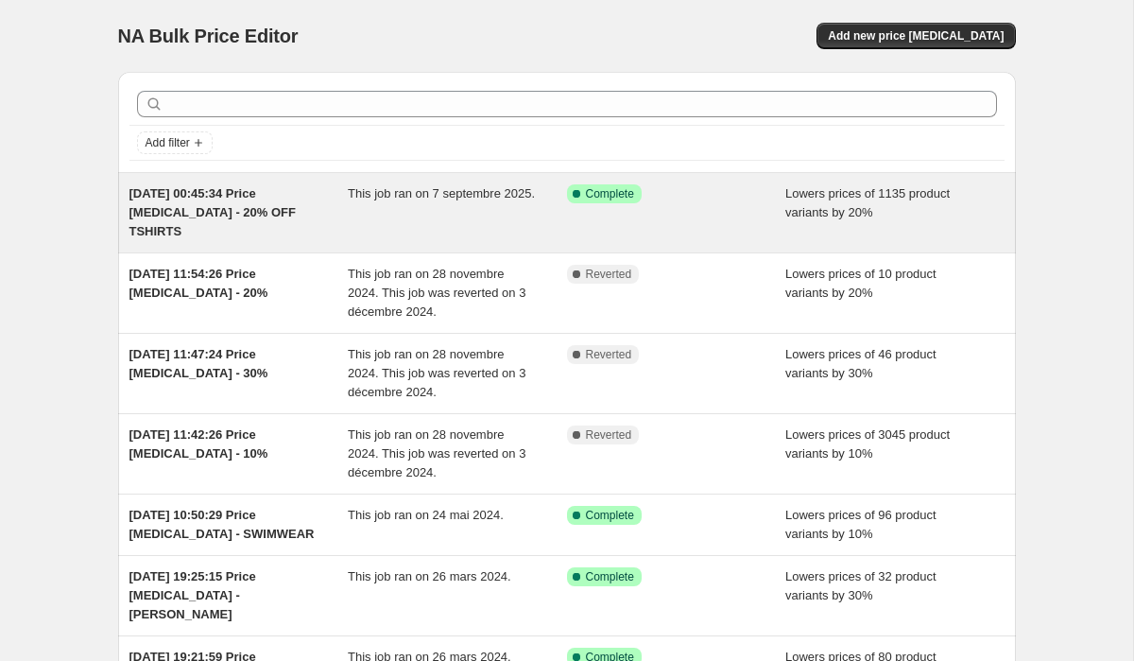 The width and height of the screenshot is (1134, 661). What do you see at coordinates (861, 585) in the screenshot?
I see `span: Lowers prices of 32 product variants by 30%` at bounding box center [861, 585].